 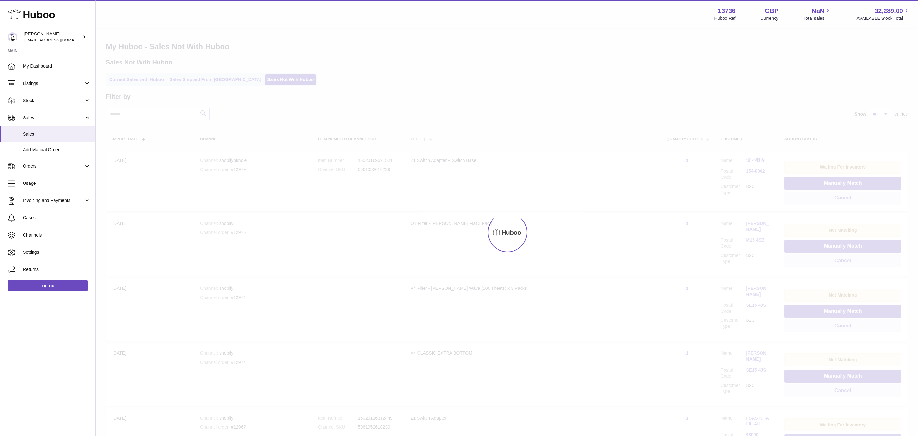 I want to click on span: Total sales, so click(x=818, y=18).